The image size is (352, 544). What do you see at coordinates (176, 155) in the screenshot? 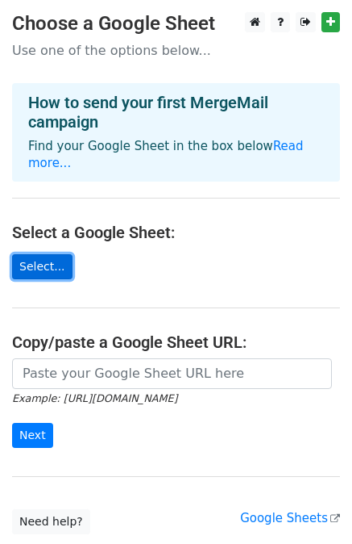
I see `p: Find your Google Sheet in the box below` at bounding box center [176, 155].